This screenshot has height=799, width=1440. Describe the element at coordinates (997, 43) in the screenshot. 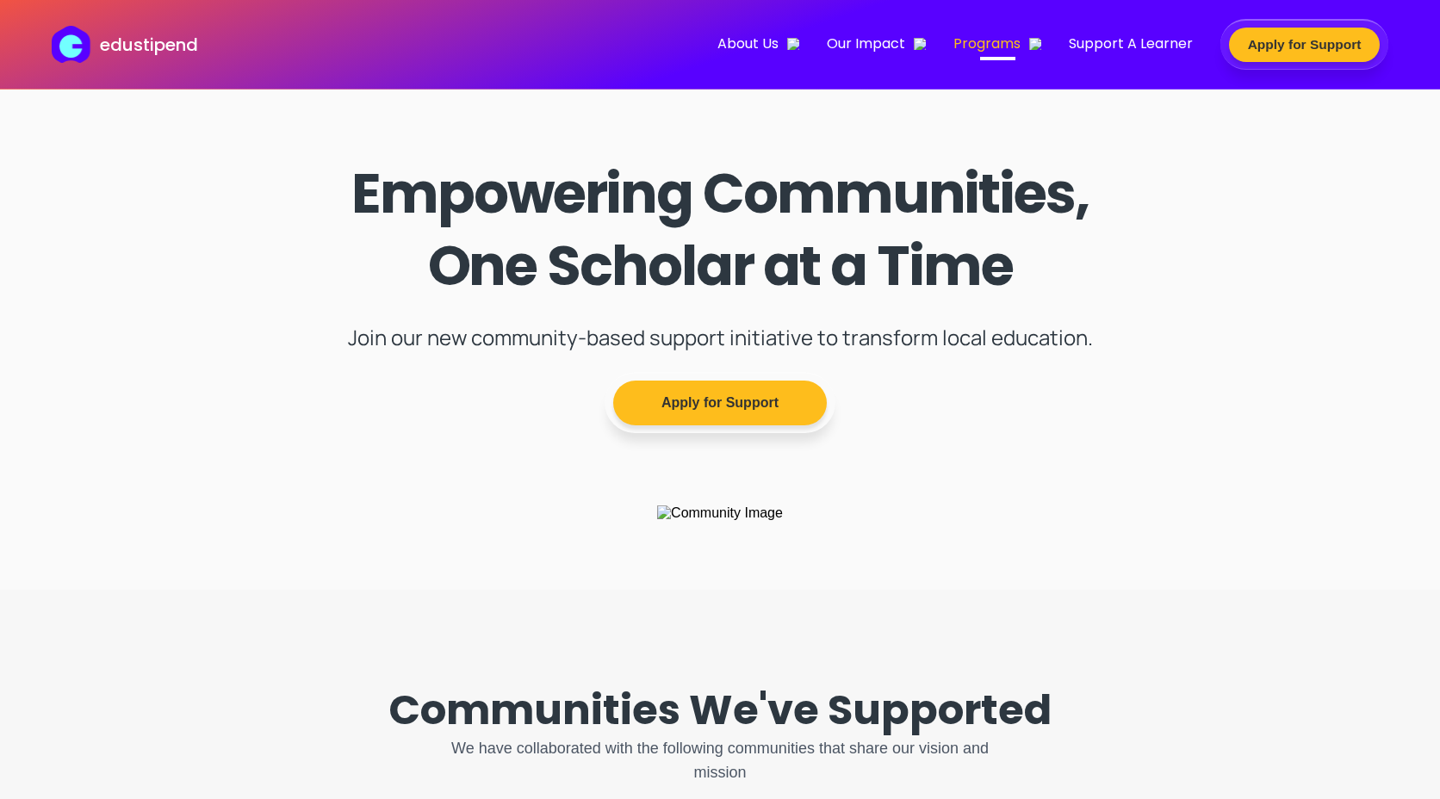

I see `span: Programs` at that location.